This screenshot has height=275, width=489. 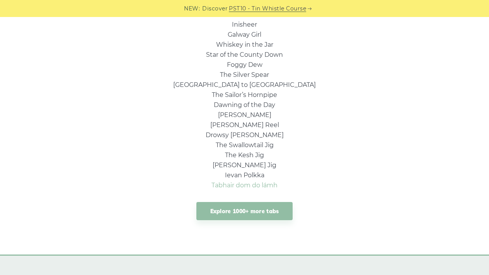 What do you see at coordinates (245, 175) in the screenshot?
I see `a: Ievan Polkka` at bounding box center [245, 175].